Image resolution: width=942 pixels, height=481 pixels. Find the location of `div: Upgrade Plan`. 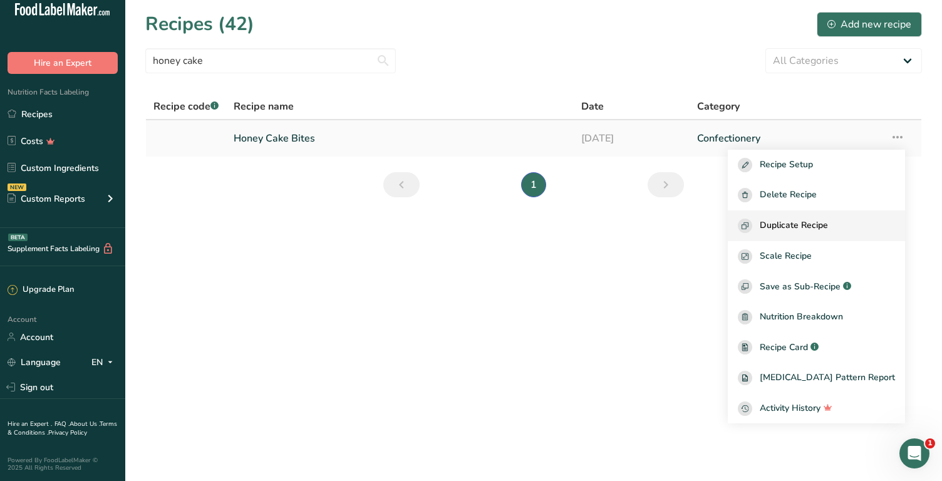

div: Upgrade Plan is located at coordinates (41, 290).